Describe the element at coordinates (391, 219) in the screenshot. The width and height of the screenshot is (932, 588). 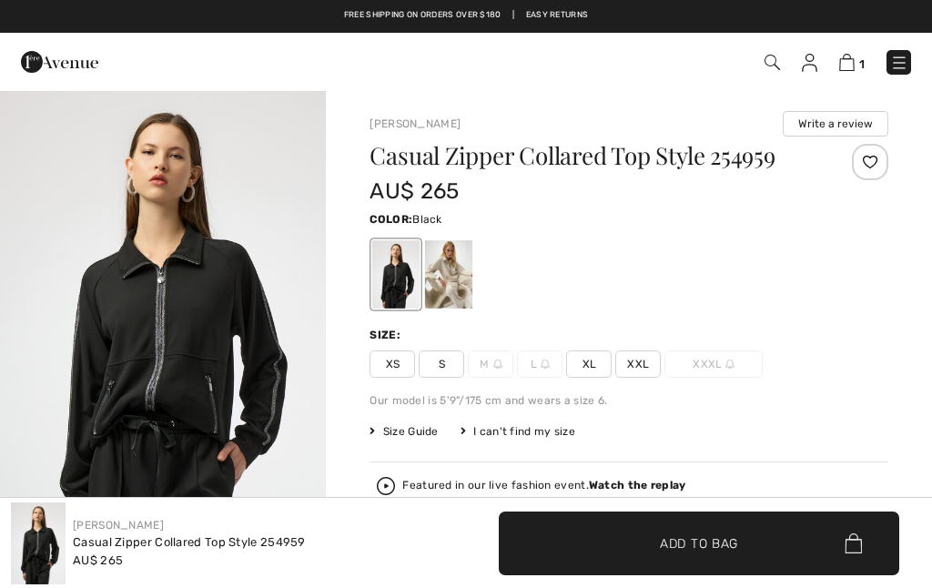
I see `span: Color:` at that location.